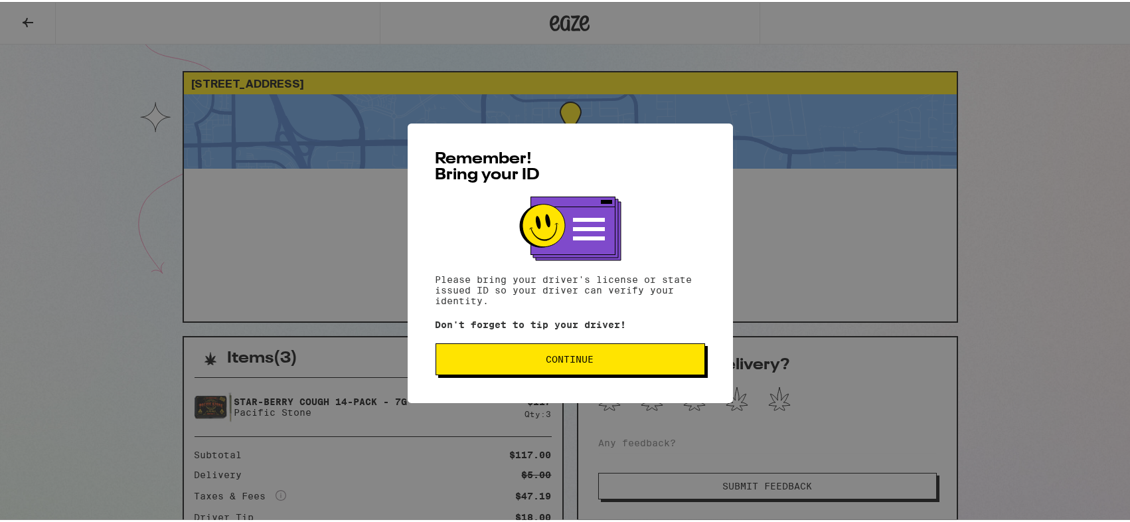  I want to click on p: Don't forget to tip your driver!, so click(570, 323).